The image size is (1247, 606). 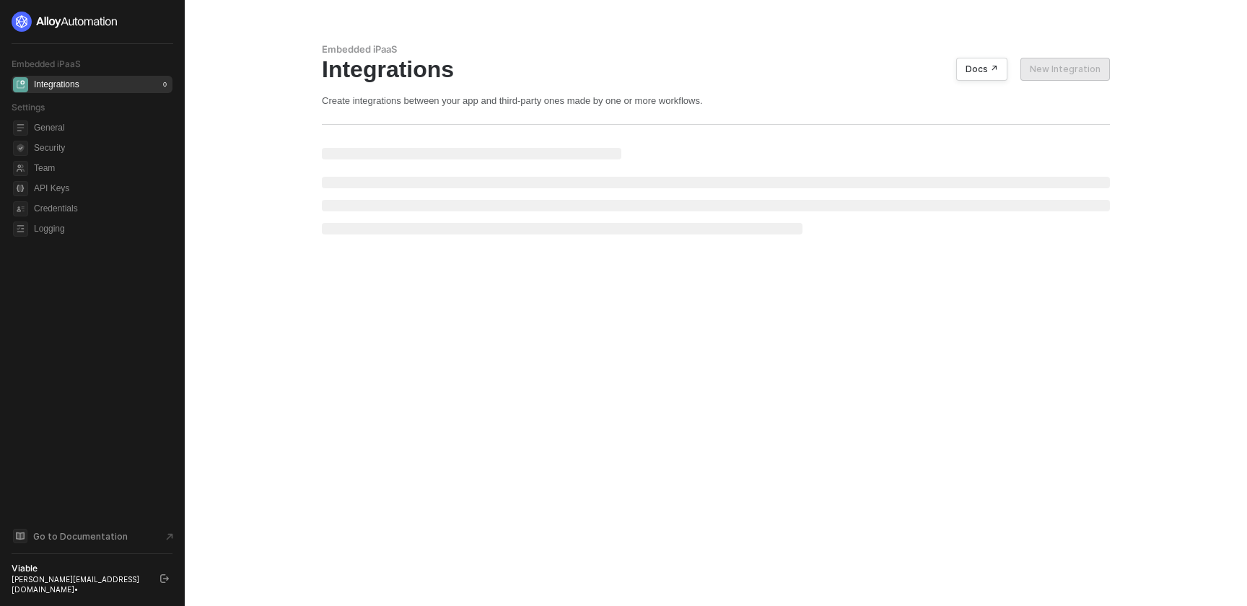 What do you see at coordinates (102, 148) in the screenshot?
I see `span: Security` at bounding box center [102, 148].